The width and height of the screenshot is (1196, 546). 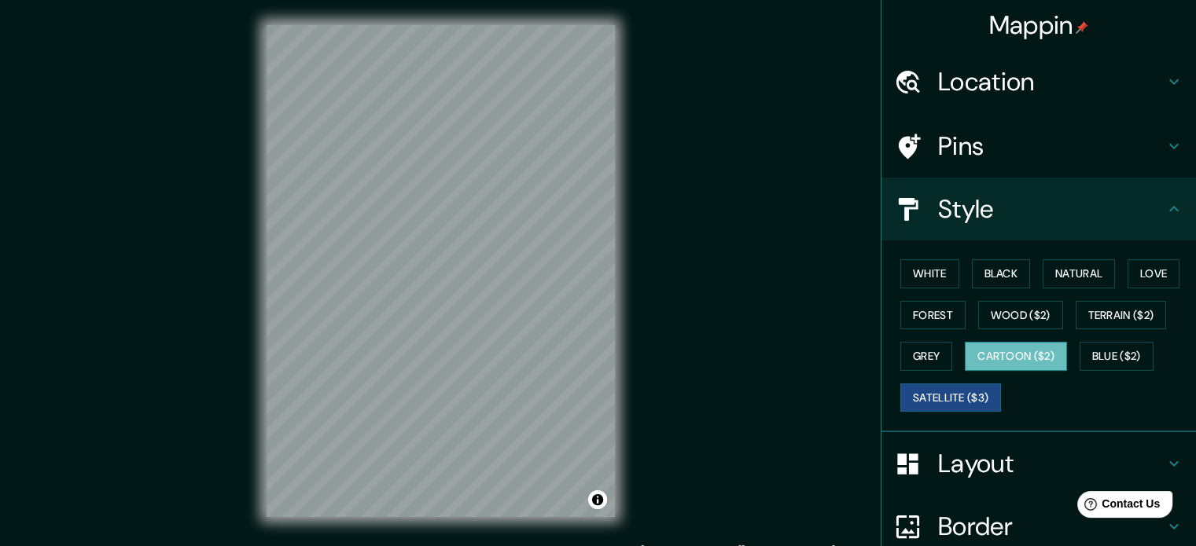 What do you see at coordinates (1001, 274) in the screenshot?
I see `button: Black` at bounding box center [1001, 274].